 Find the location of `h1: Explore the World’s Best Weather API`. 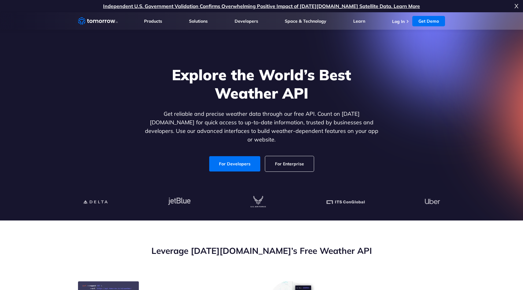

h1: Explore the World’s Best Weather API is located at coordinates (262, 84).